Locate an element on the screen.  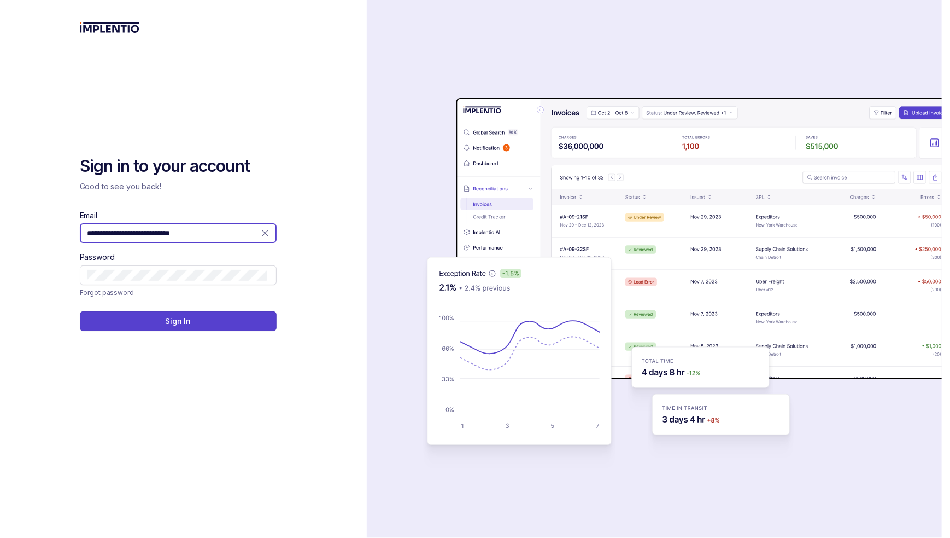
p: Good to see you back! is located at coordinates (178, 186).